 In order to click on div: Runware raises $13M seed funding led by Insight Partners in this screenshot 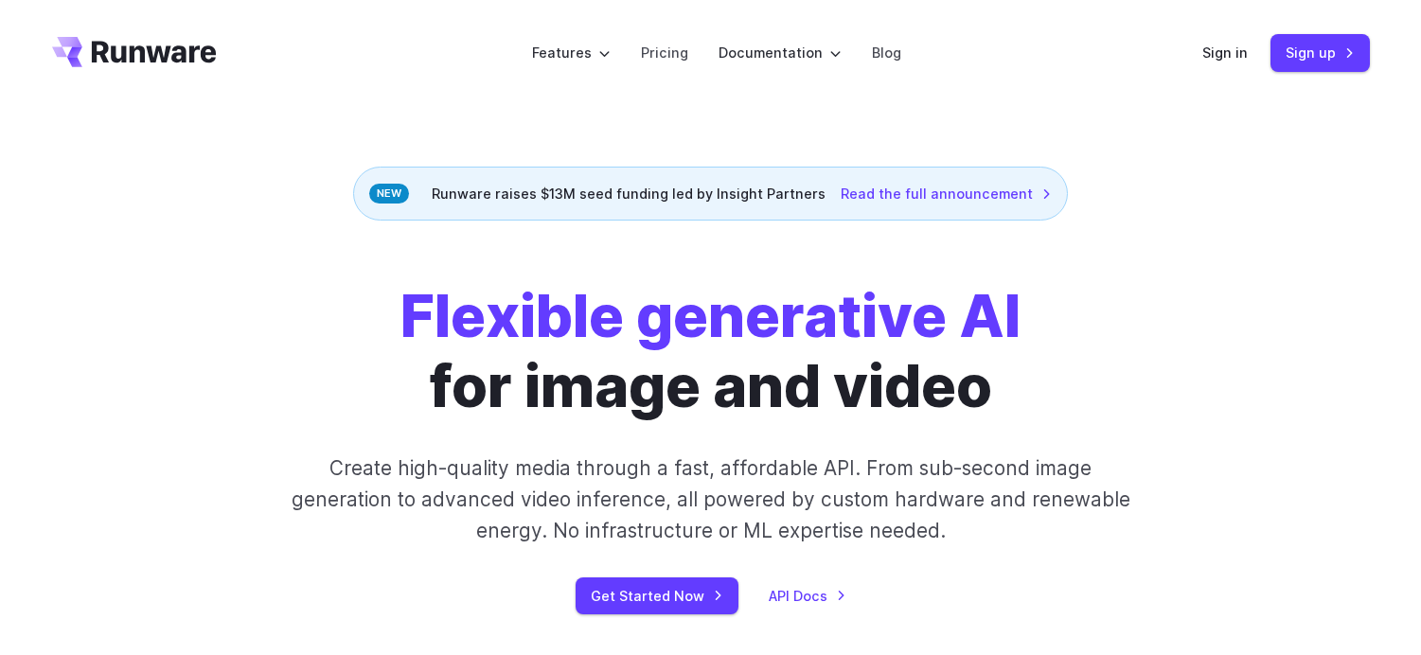, I will do `click(710, 193)`.